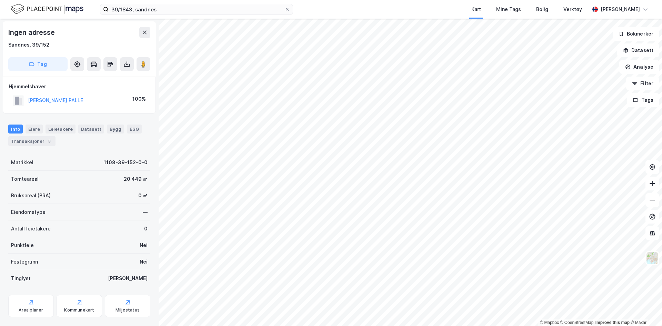 The image size is (662, 326). What do you see at coordinates (542, 9) in the screenshot?
I see `div: Bolig` at bounding box center [542, 9].